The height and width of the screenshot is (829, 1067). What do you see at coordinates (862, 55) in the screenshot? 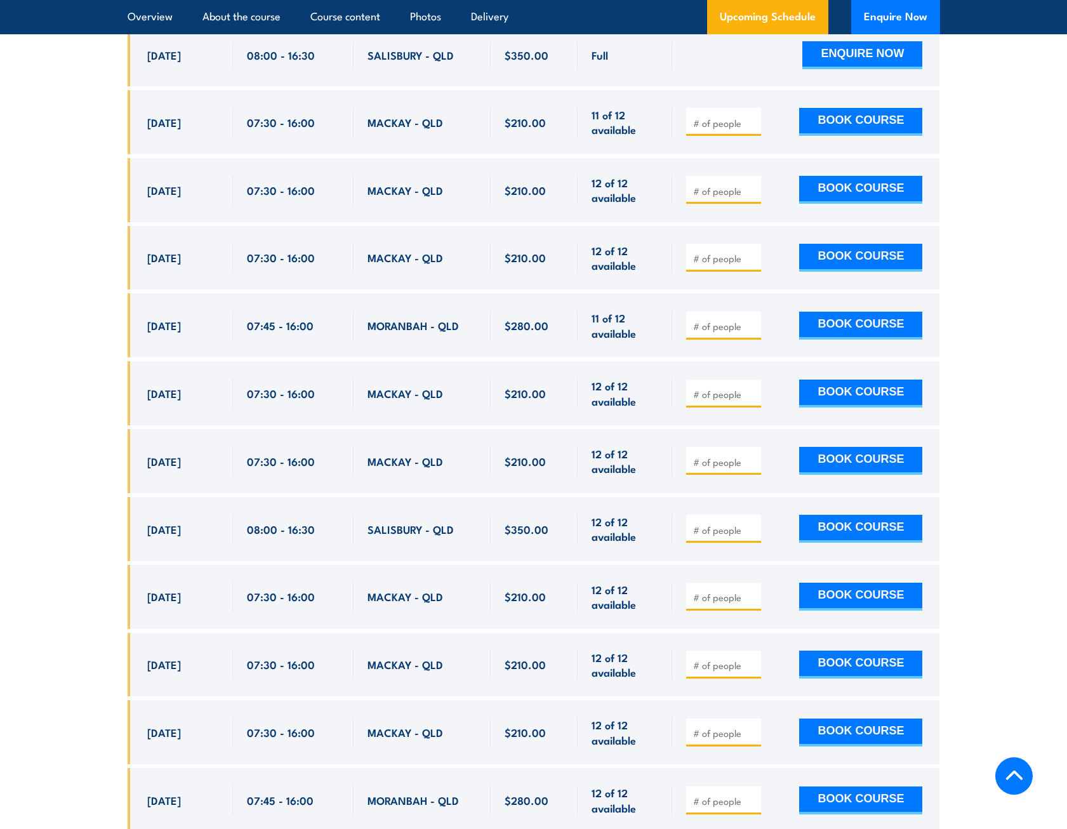
I see `button: ENQUIRE NOW` at bounding box center [862, 55].